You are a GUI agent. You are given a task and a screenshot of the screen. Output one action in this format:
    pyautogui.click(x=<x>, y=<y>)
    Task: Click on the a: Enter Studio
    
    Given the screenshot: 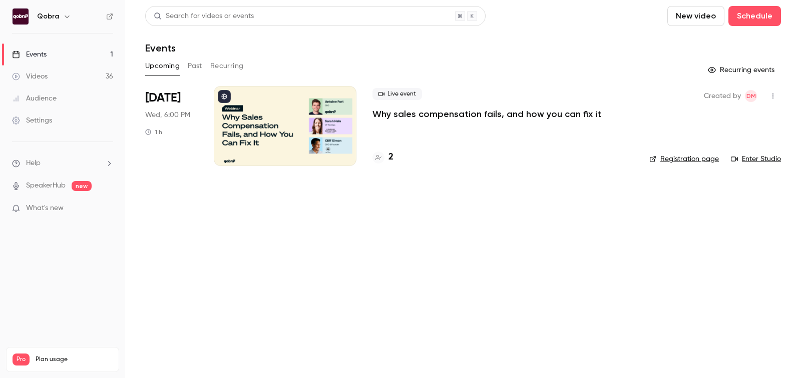 What is the action you would take?
    pyautogui.click(x=756, y=159)
    